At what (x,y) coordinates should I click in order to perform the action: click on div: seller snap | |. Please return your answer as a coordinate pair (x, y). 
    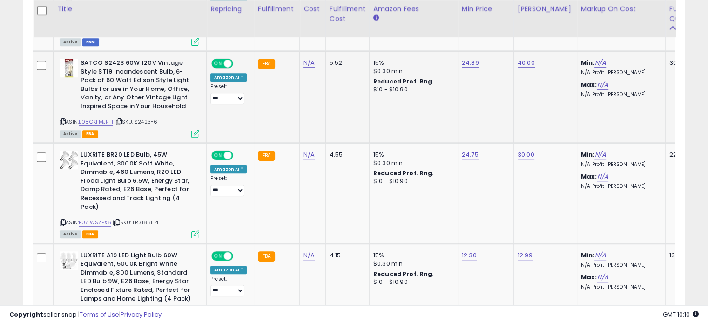
    Looking at the image, I should click on (85, 314).